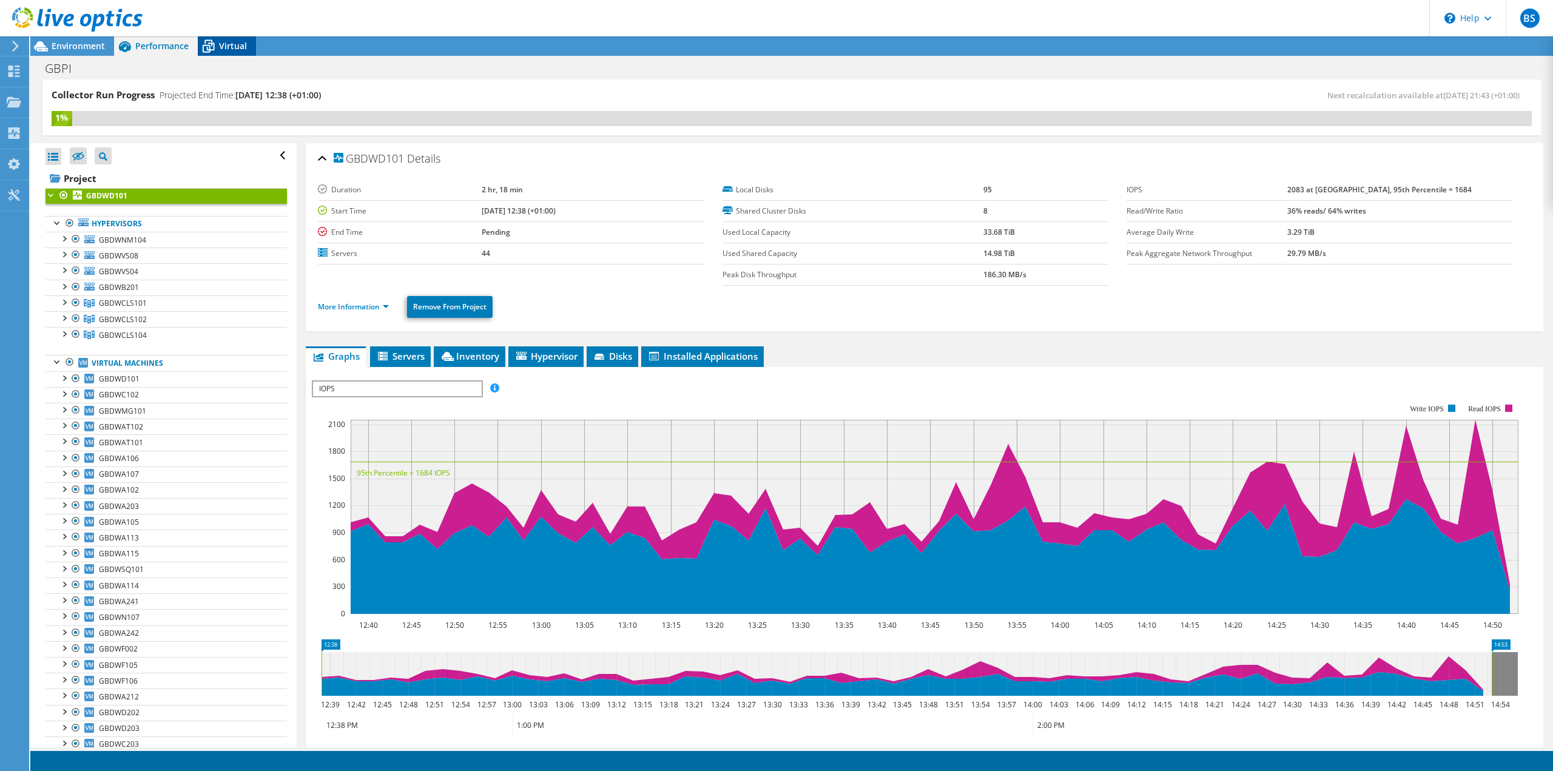 The height and width of the screenshot is (771, 1553). Describe the element at coordinates (460, 704) in the screenshot. I see `text: 12:54` at that location.